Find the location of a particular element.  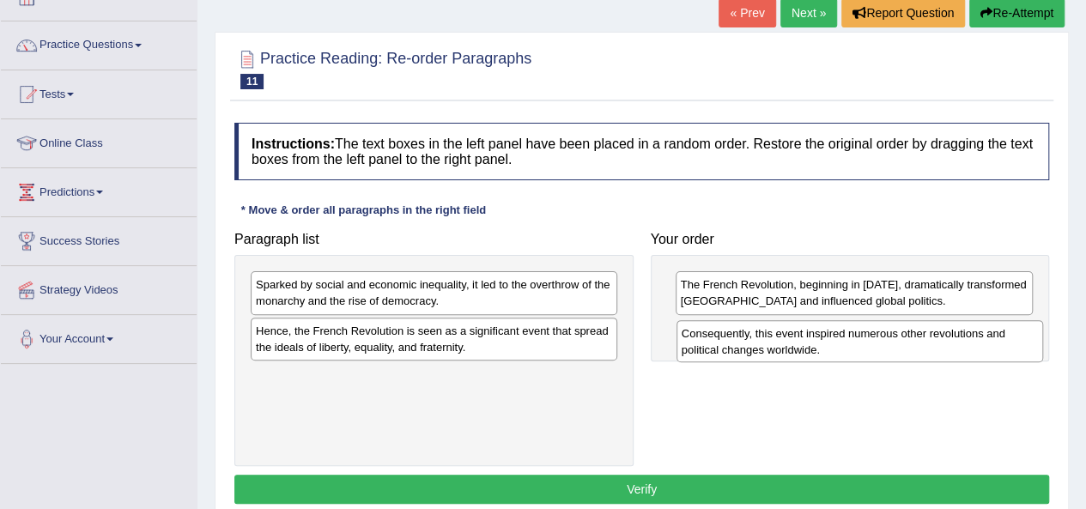

b: Instructions: is located at coordinates (293, 143).